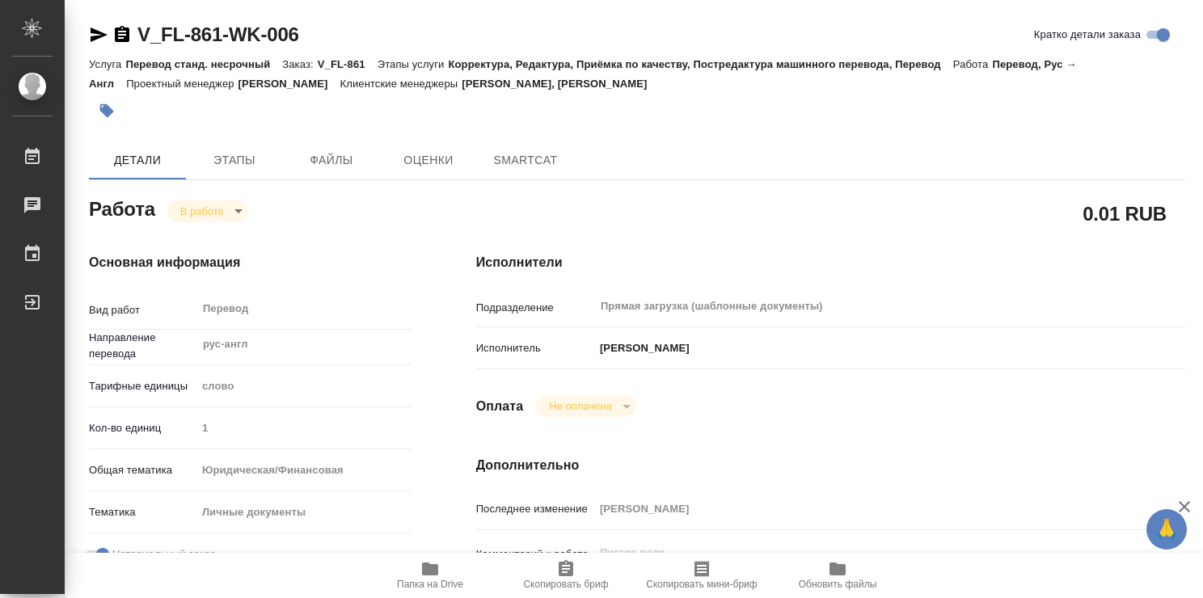 This screenshot has width=1203, height=598. Describe the element at coordinates (182, 83) in the screenshot. I see `p: Проектный менеджер` at that location.